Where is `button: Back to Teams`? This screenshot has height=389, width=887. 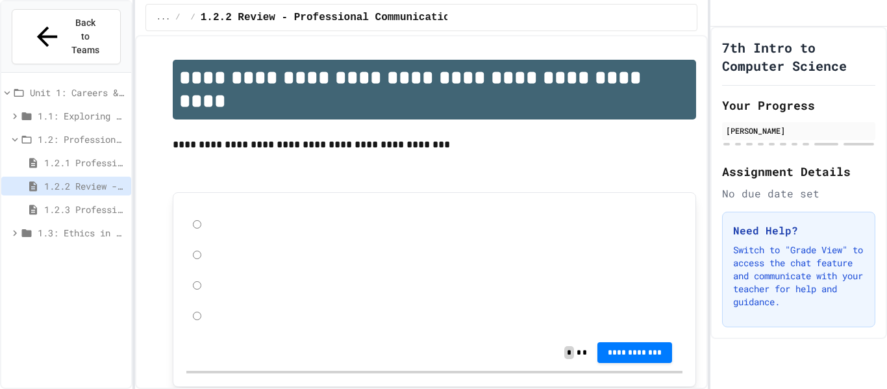
button: Back to Teams is located at coordinates (66, 36).